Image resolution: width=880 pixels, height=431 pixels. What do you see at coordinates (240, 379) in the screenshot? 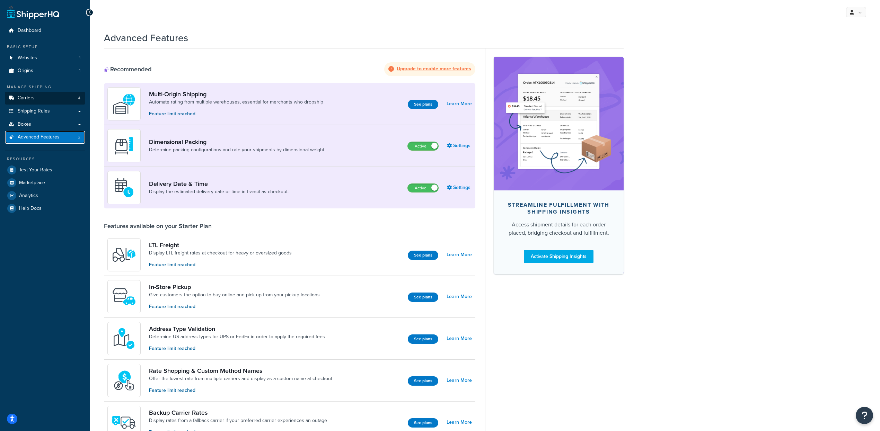
I see `a: Offer the lowest rate from multiple carriers and display as a custom name at checkout` at bounding box center [240, 379].